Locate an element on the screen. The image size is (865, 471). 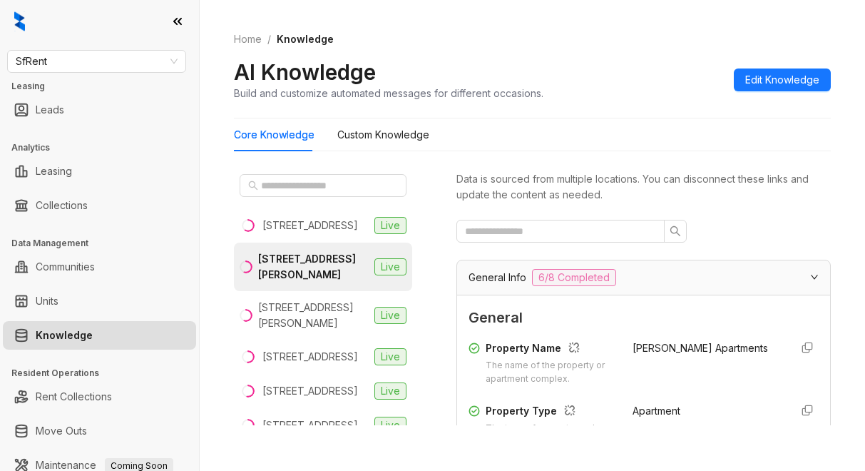
h3: Resident Operations is located at coordinates (105, 373).